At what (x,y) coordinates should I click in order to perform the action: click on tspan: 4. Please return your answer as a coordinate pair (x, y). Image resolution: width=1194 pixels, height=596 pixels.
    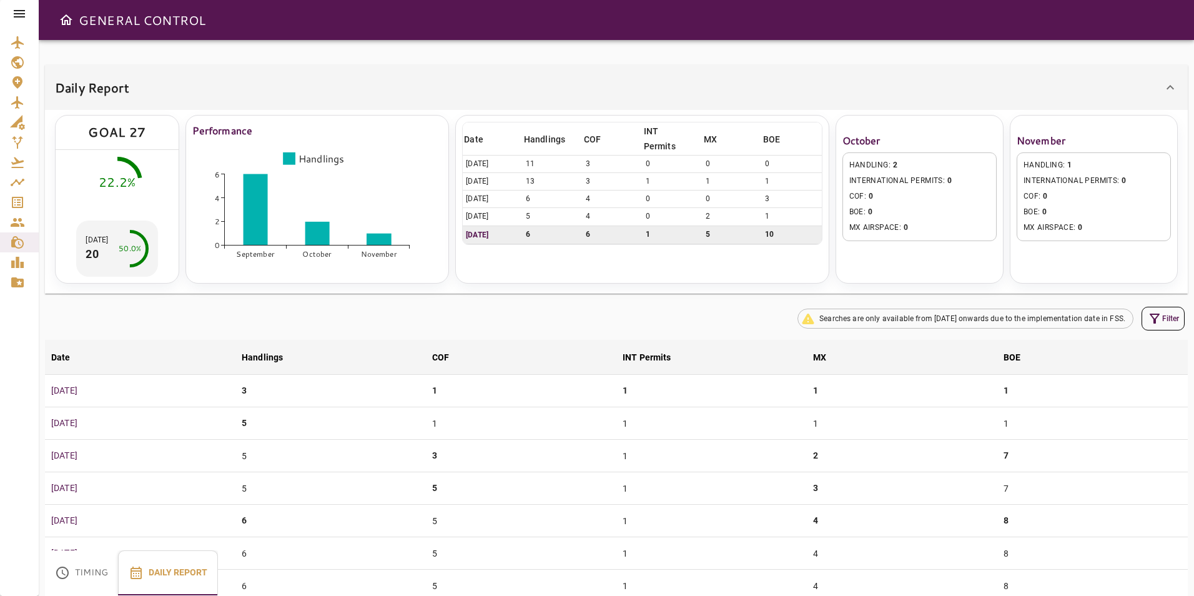
    Looking at the image, I should click on (217, 197).